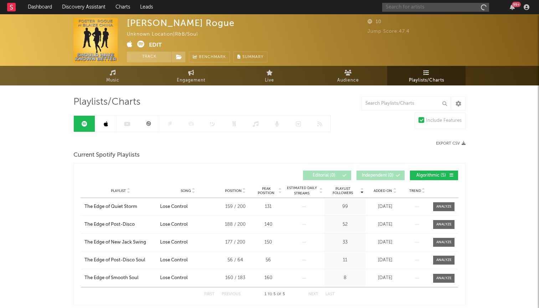  What do you see at coordinates (435, 7) in the screenshot?
I see `input: Search for artists` at bounding box center [435, 7].